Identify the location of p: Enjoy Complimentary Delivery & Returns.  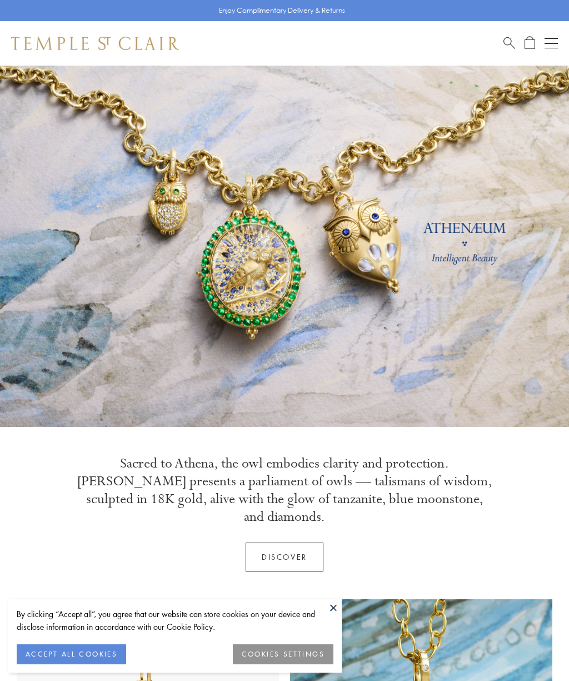
(282, 11).